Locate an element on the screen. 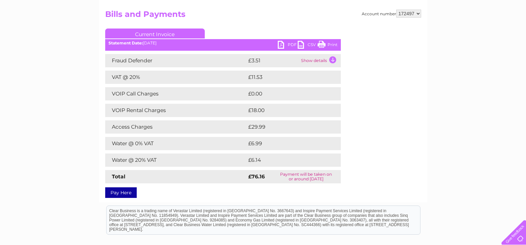 This screenshot has height=245, width=526. td: VOIP Rental Charges is located at coordinates (176, 110).